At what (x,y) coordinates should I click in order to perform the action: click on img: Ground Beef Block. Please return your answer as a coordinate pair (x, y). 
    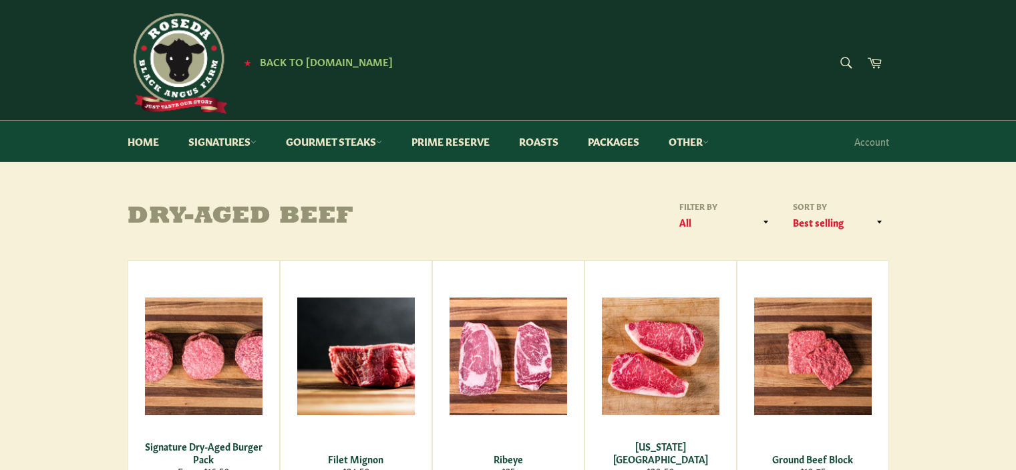
    Looking at the image, I should click on (813, 356).